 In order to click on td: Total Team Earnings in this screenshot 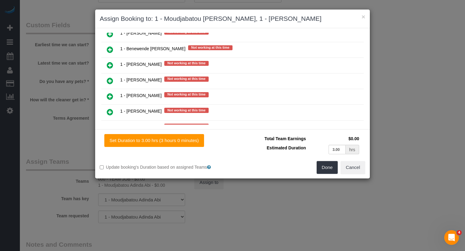, I will do `click(272, 139)`.